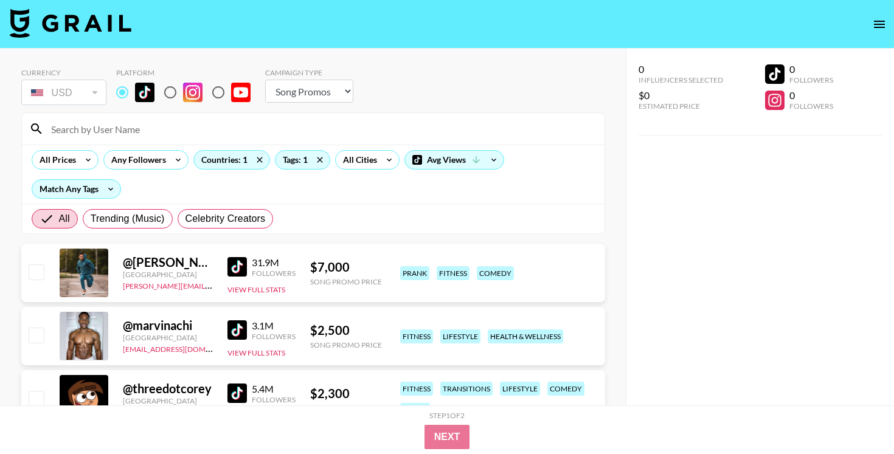  I want to click on div: dance, so click(415, 410).